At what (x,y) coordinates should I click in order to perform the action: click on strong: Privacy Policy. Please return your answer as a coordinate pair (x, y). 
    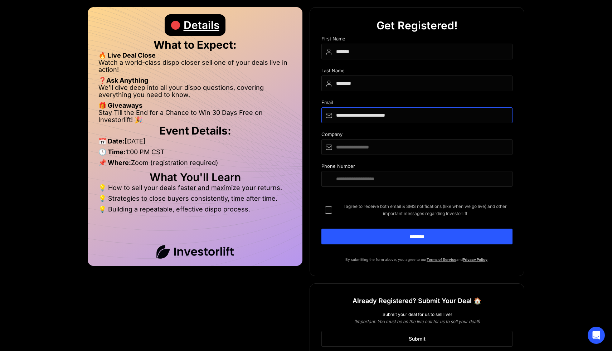
    Looking at the image, I should click on (475, 260).